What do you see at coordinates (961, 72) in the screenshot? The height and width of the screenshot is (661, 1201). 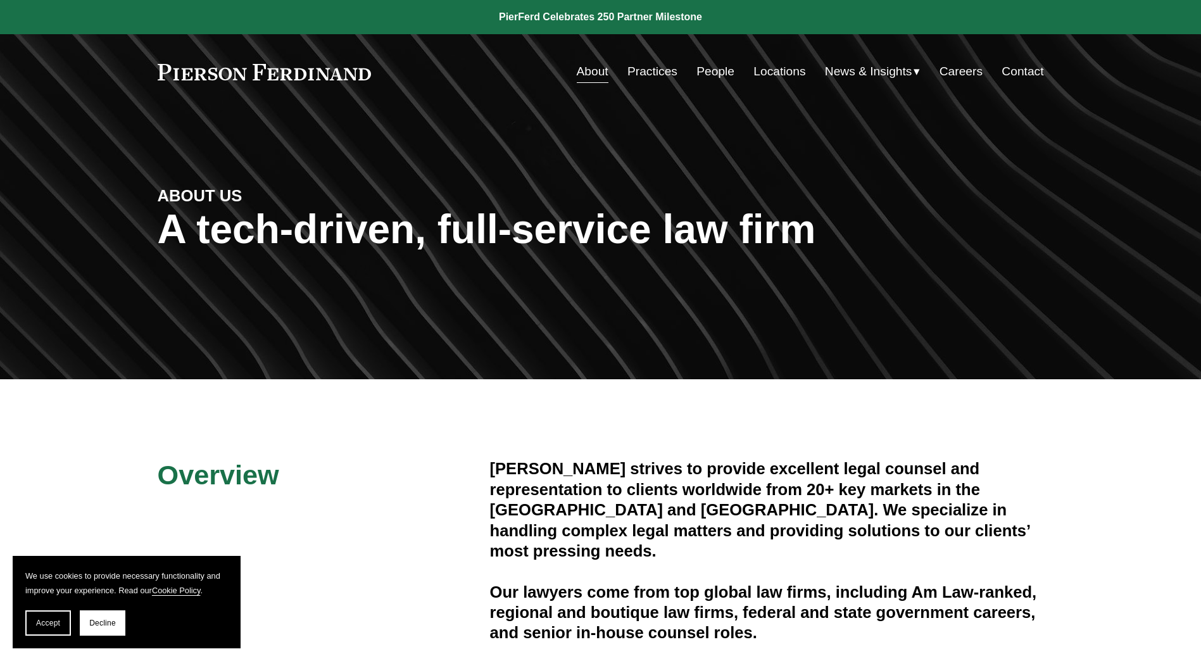 I see `a: Careers` at bounding box center [961, 72].